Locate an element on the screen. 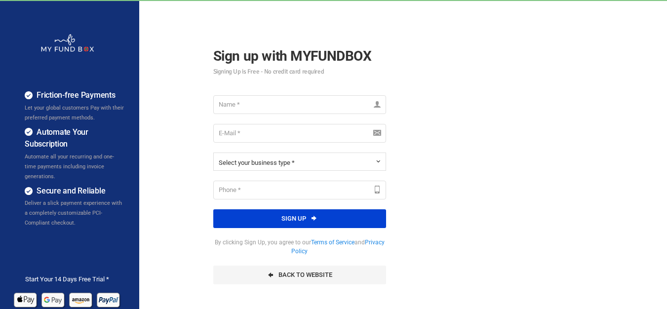  button: Sign up is located at coordinates (300, 219).